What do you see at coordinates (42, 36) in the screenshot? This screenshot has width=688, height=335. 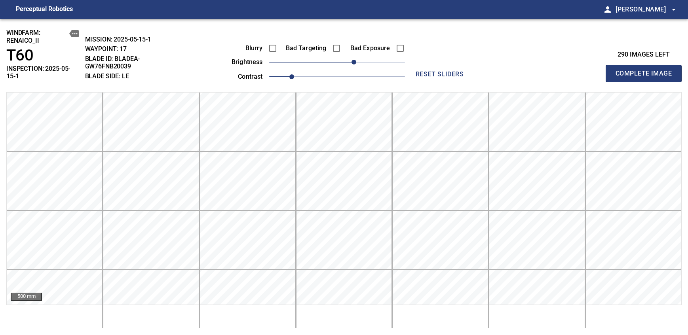 I see `h2: windfarm: Renaico_II` at bounding box center [42, 36].